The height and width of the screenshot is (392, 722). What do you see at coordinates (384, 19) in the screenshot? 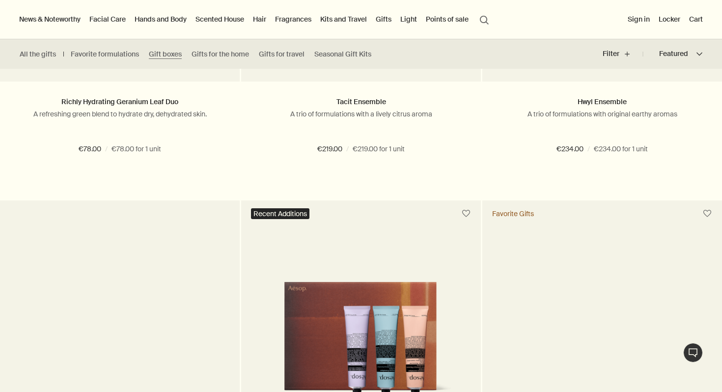
I see `font: Gifts` at bounding box center [384, 19].